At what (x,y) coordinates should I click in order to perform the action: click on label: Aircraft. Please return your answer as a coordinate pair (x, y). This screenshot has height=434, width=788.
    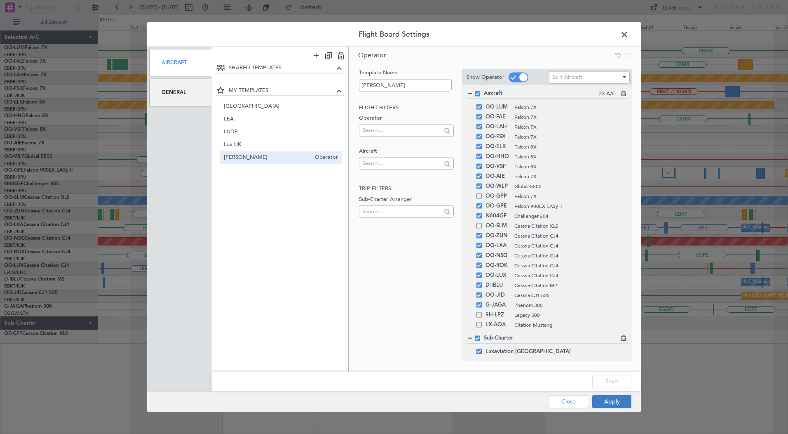
    Looking at the image, I should click on (406, 151).